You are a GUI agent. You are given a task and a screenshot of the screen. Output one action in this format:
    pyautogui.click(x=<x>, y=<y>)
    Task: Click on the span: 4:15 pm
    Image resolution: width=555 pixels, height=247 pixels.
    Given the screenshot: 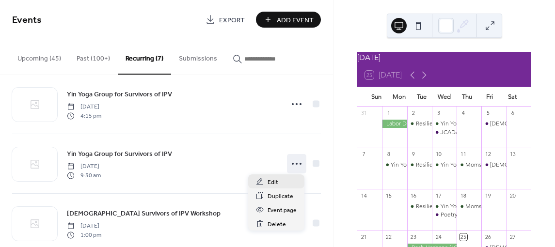 What is the action you would take?
    pyautogui.click(x=84, y=116)
    